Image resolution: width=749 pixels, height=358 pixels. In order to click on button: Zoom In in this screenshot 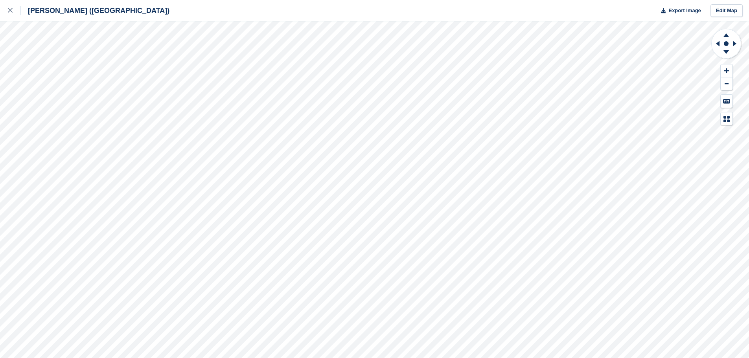, I will do `click(727, 71)`.